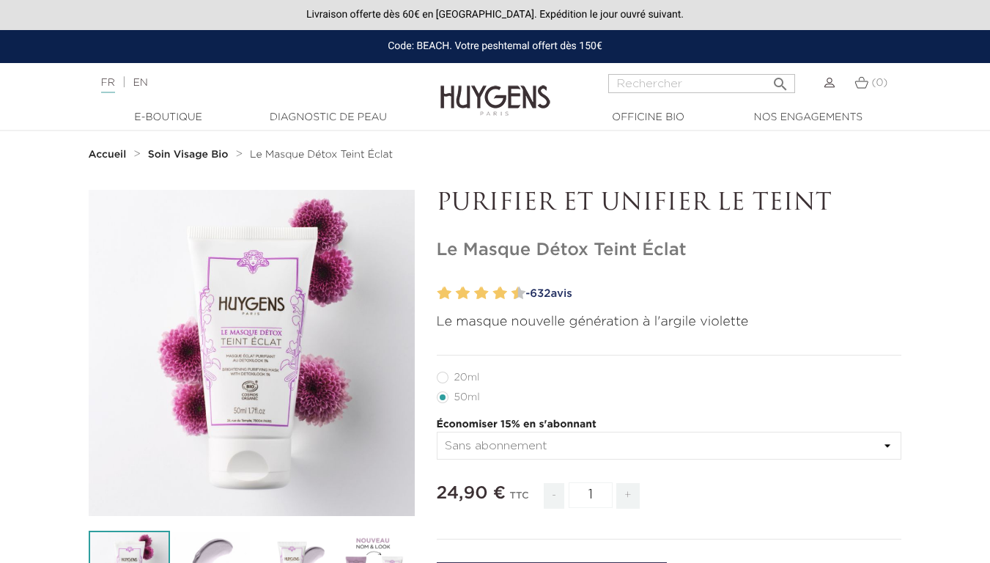 Image resolution: width=990 pixels, height=563 pixels. What do you see at coordinates (492, 293) in the screenshot?
I see `label: 7` at bounding box center [492, 293].